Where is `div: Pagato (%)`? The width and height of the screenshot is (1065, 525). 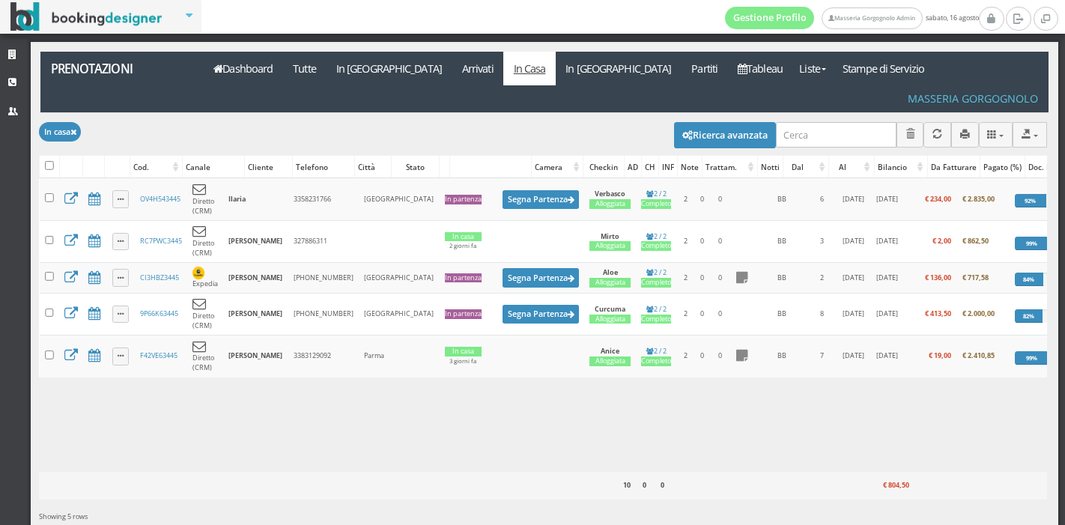 div: Pagato (%) is located at coordinates (1002, 167).